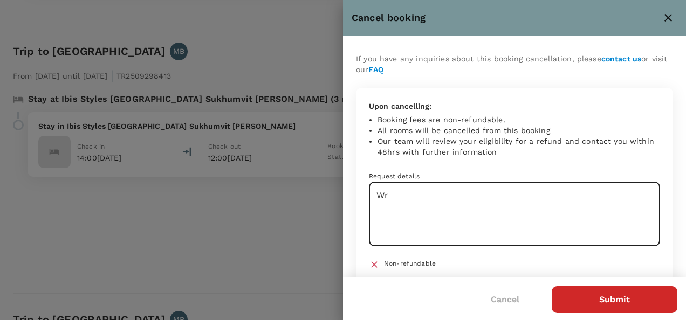  Describe the element at coordinates (519, 131) in the screenshot. I see `li: All rooms will be cancelled from this booking` at that location.